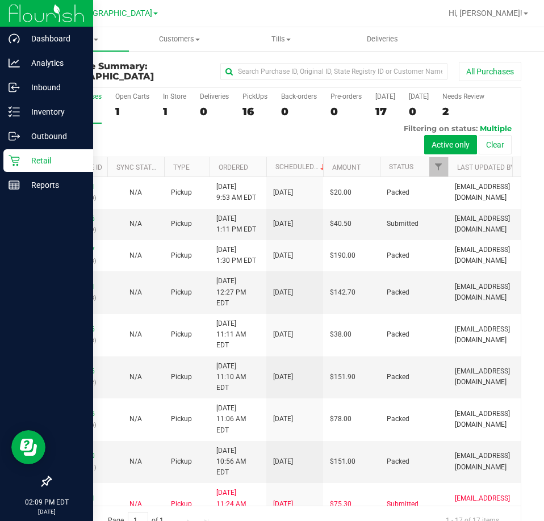 The width and height of the screenshot is (544, 521). I want to click on p: 02:09 PM EDT, so click(47, 502).